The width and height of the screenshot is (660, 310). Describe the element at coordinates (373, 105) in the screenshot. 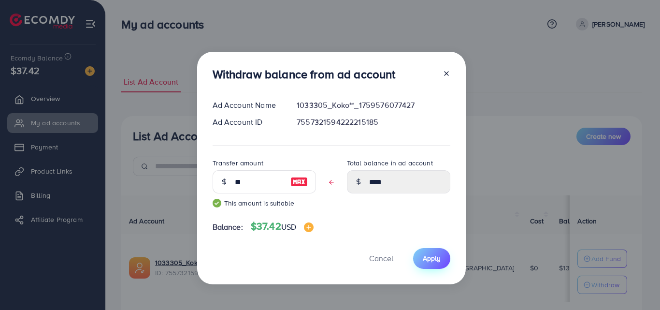

I see `div: 1033305_Koko**_1759576077427` at that location.